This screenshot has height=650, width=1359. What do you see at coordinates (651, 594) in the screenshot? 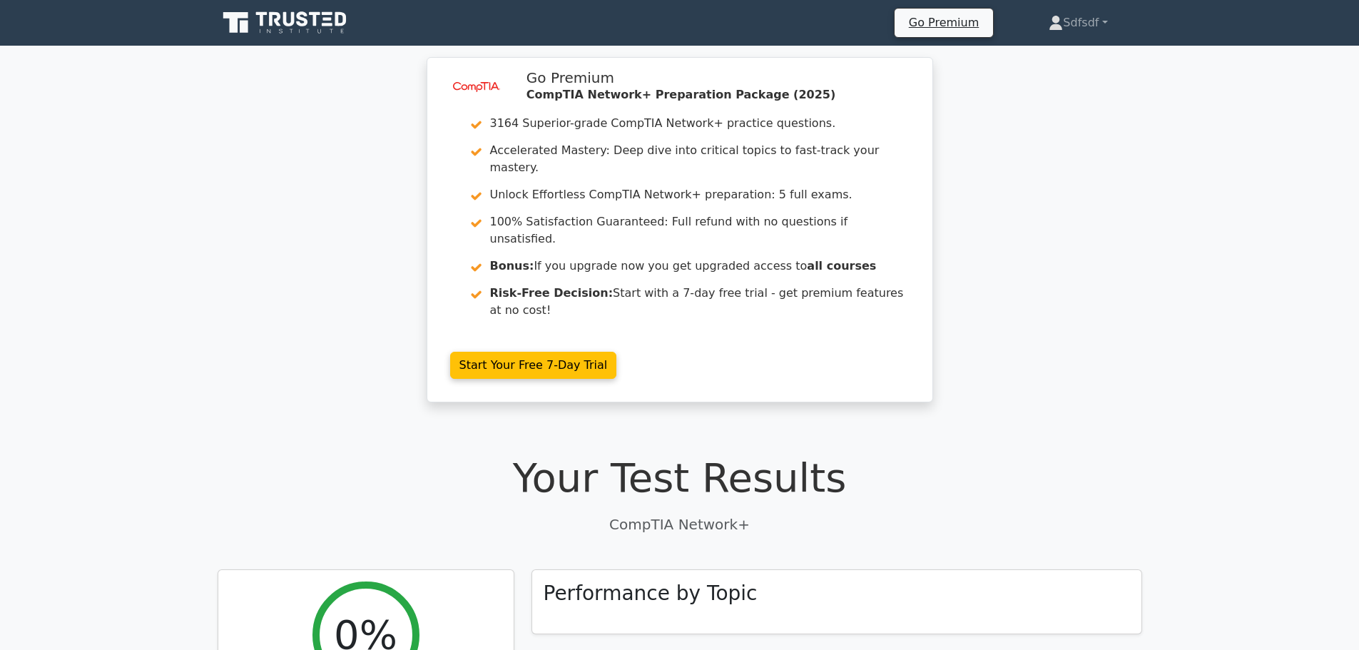
I see `h3: Performance by Topic` at bounding box center [651, 594].